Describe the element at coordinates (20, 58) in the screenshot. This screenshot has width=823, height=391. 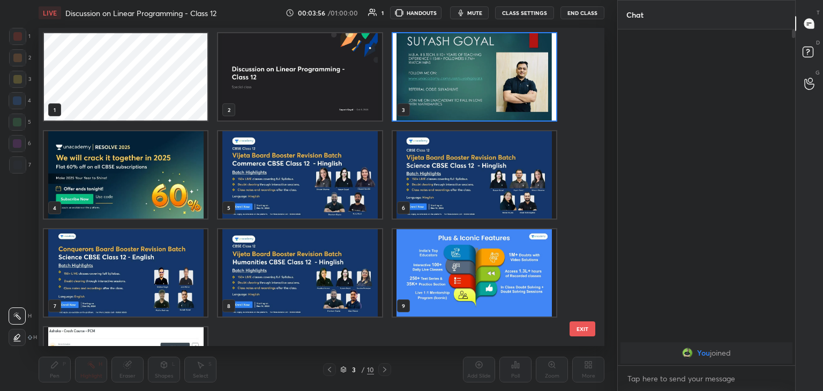
I see `div: 2` at that location.